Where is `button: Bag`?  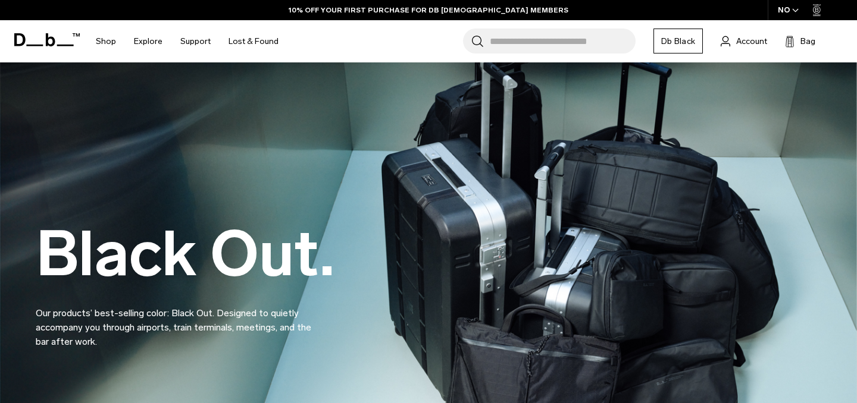
button: Bag is located at coordinates (800, 41).